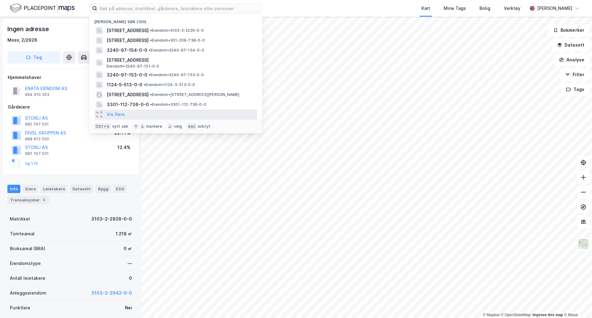  Describe the element at coordinates (71, 107) in the screenshot. I see `div: Gårdeiere` at that location.